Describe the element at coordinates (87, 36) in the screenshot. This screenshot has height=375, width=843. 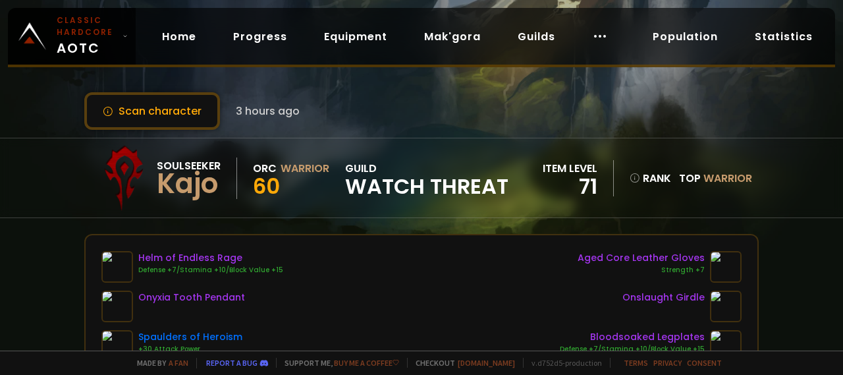
I see `span: AOTC` at that location.